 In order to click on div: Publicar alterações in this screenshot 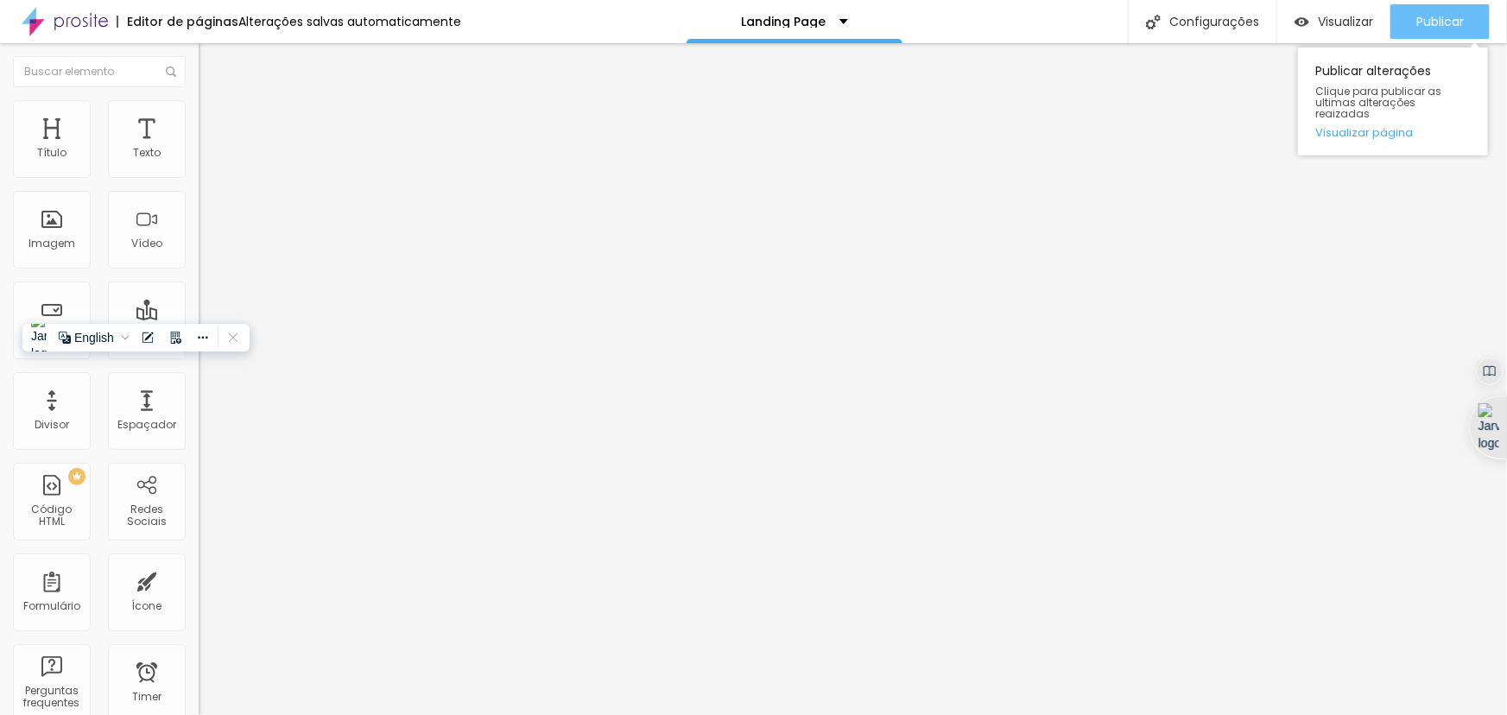, I will do `click(1393, 101)`.